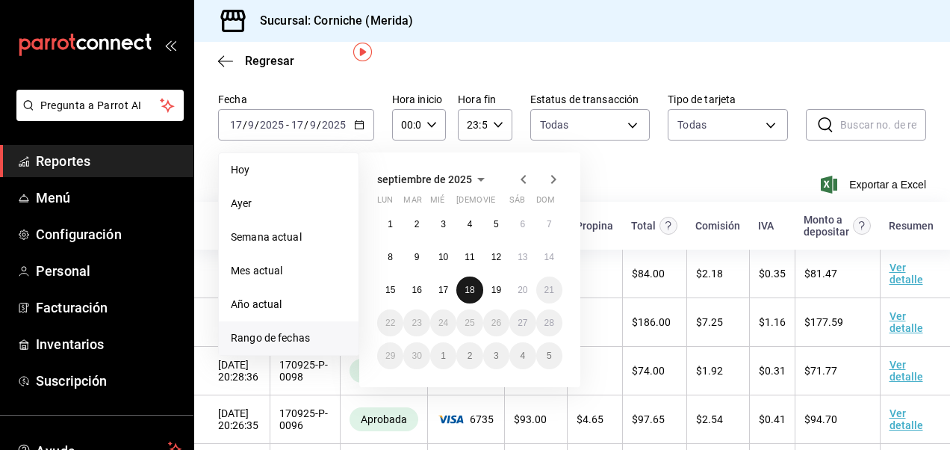 This screenshot has width=950, height=450. I want to click on abbr: 3 de octubre de 2025, so click(496, 355).